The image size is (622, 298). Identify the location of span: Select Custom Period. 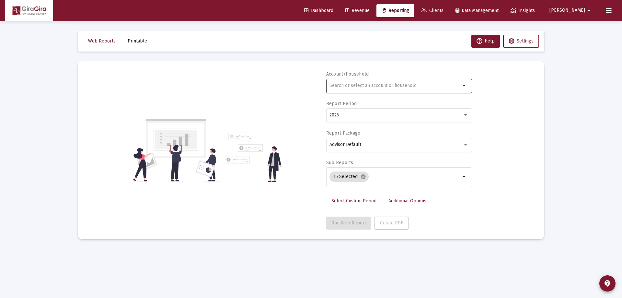
(354, 200).